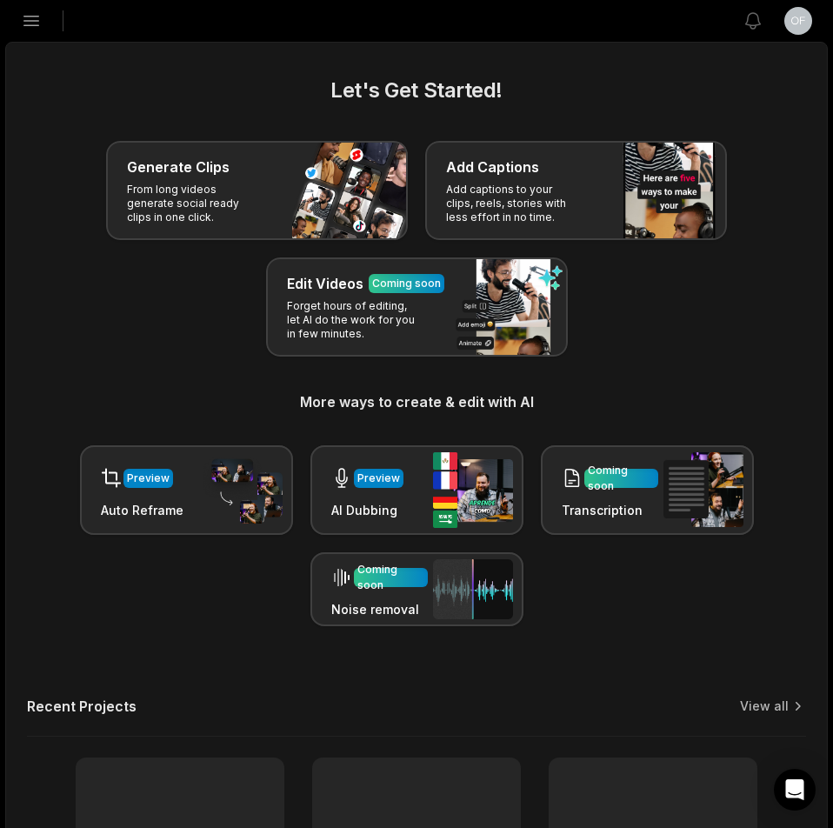 The height and width of the screenshot is (828, 833). I want to click on p: Forget hours of editing, let AI do the work for you in few minutes., so click(354, 320).